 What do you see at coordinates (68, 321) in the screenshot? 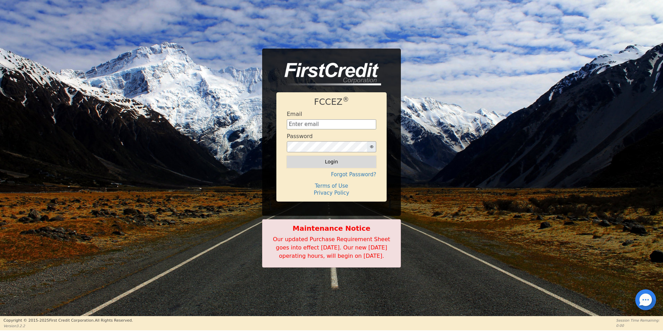
I see `p: Copyright © 2015- 2025 First Credit Corporation.` at bounding box center [68, 321].